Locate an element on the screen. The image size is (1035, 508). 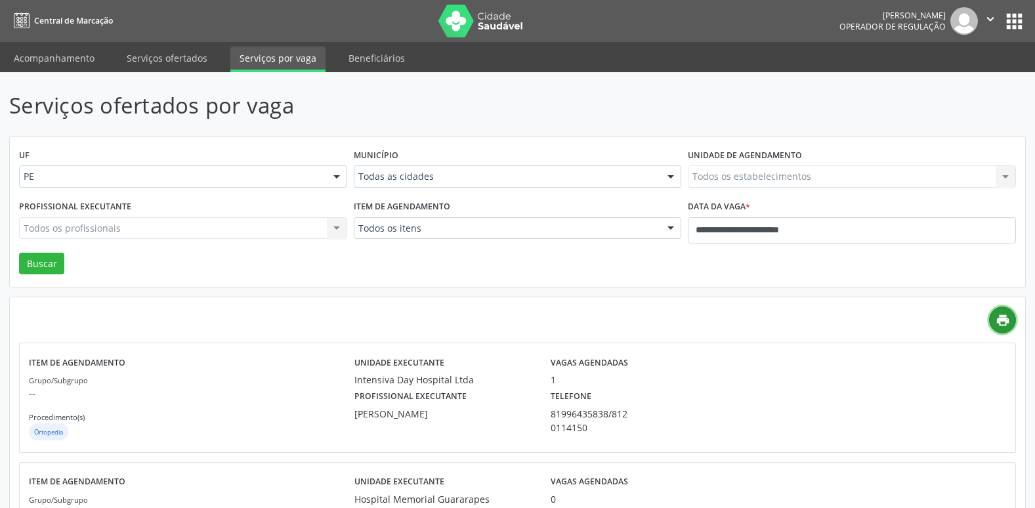
span: PE is located at coordinates (172, 177).